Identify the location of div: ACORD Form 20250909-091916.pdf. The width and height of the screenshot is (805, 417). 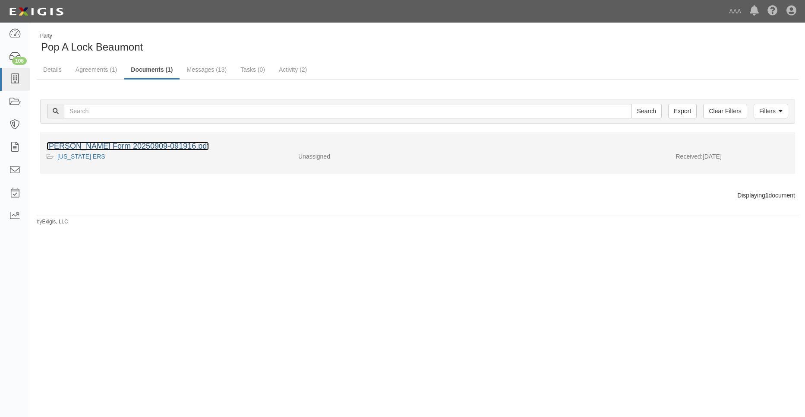
(417, 146).